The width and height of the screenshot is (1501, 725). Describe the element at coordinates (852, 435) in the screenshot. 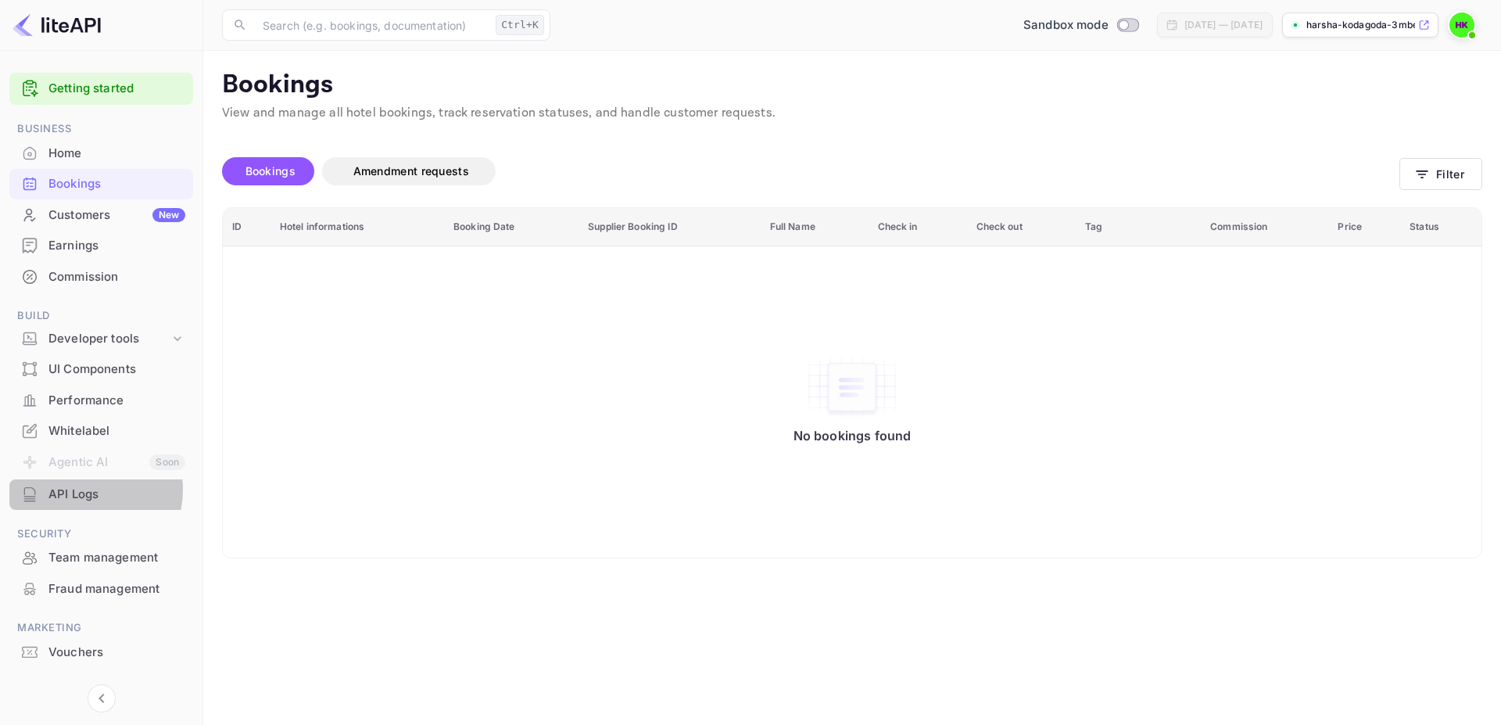

I see `p: No bookings found` at that location.